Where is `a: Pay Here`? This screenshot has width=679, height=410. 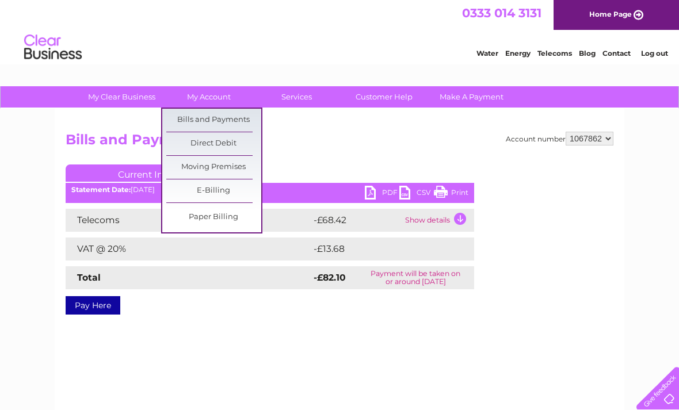
a: Pay Here is located at coordinates (93, 306).